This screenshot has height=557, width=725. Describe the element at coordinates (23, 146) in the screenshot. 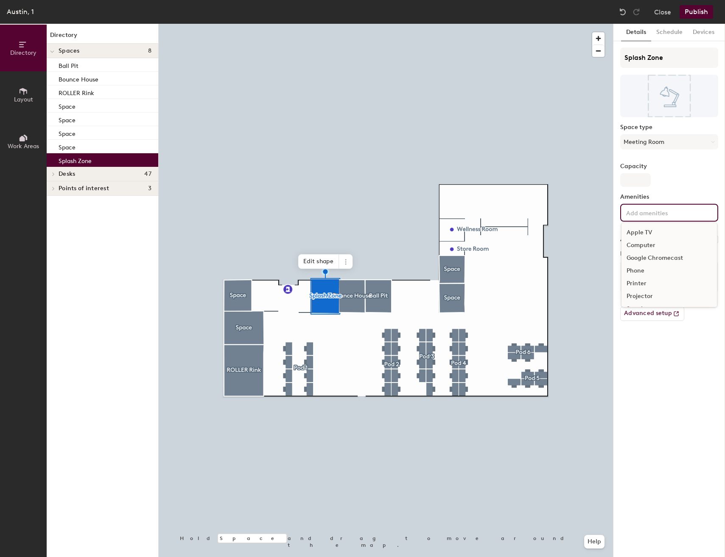

I see `span: Work Areas` at that location.